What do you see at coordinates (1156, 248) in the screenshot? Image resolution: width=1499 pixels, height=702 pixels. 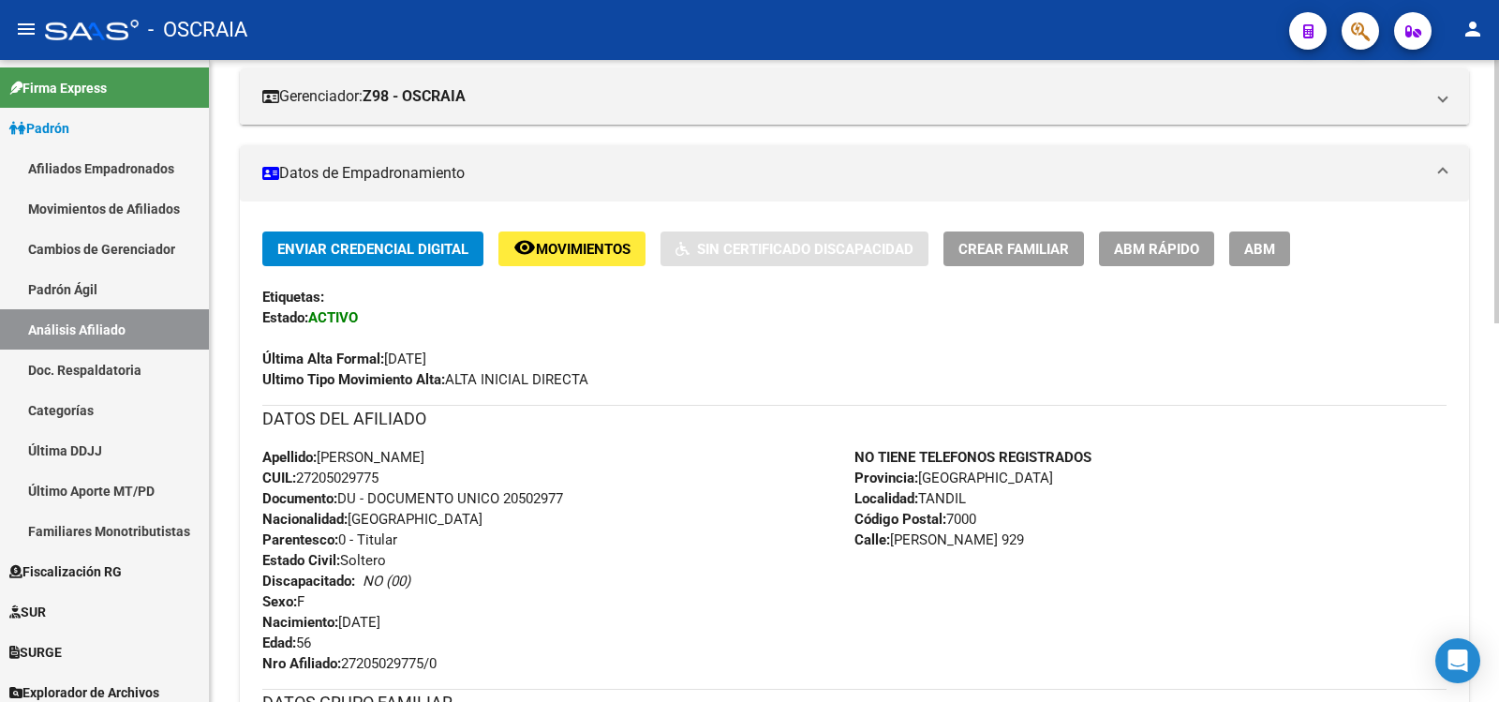 I see `button: ABM Rápido` at bounding box center [1156, 248].